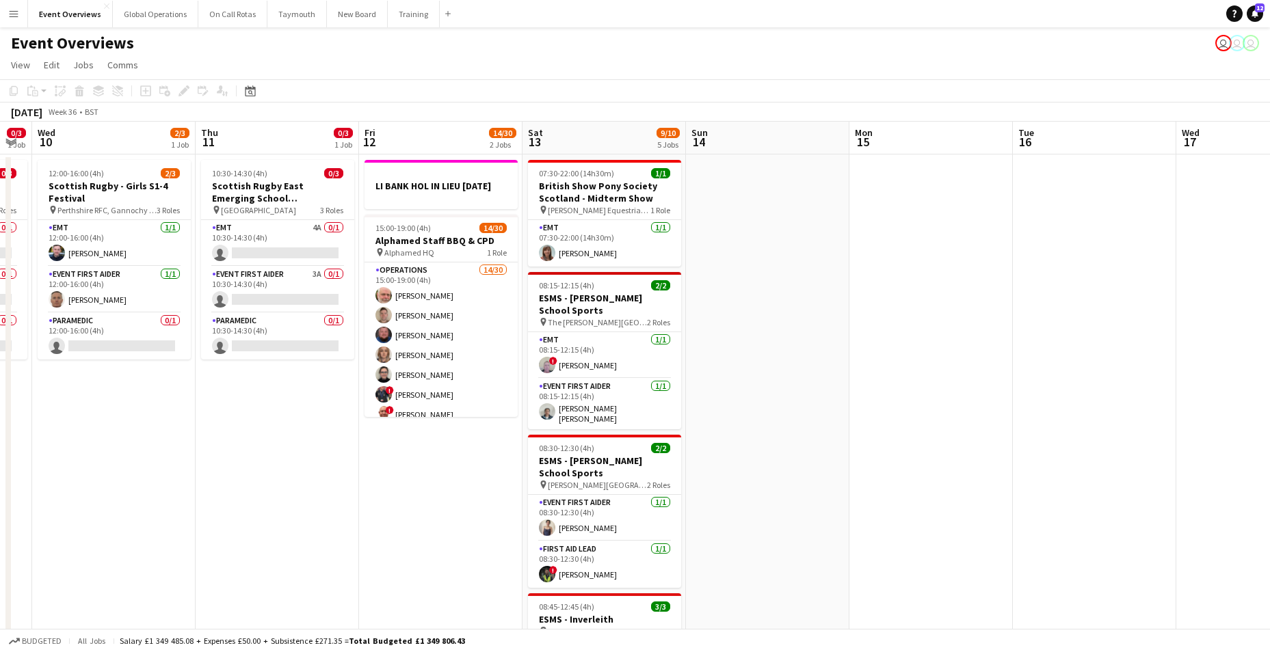  Describe the element at coordinates (21, 65) in the screenshot. I see `span: View` at that location.